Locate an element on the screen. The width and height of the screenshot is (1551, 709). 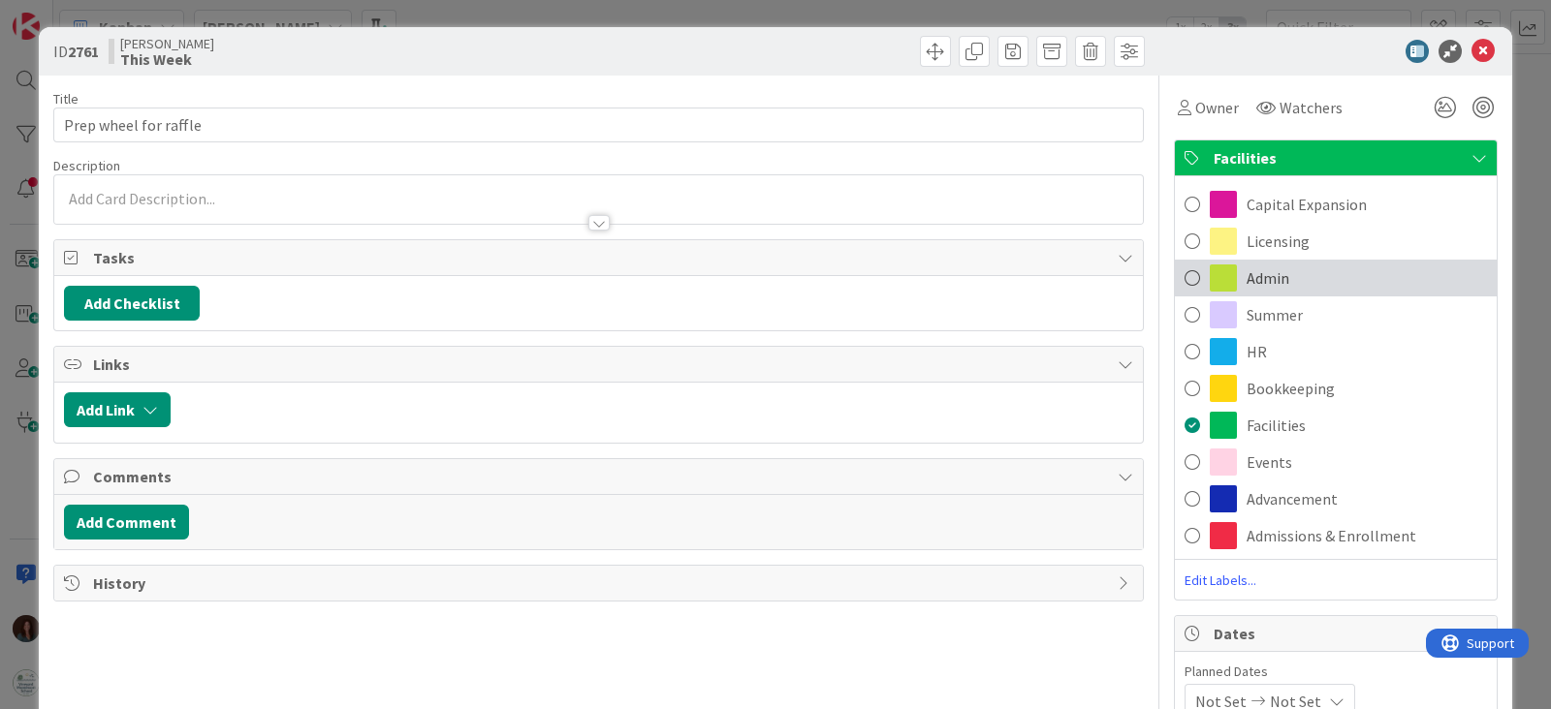
span: Advancement is located at coordinates (1292, 499).